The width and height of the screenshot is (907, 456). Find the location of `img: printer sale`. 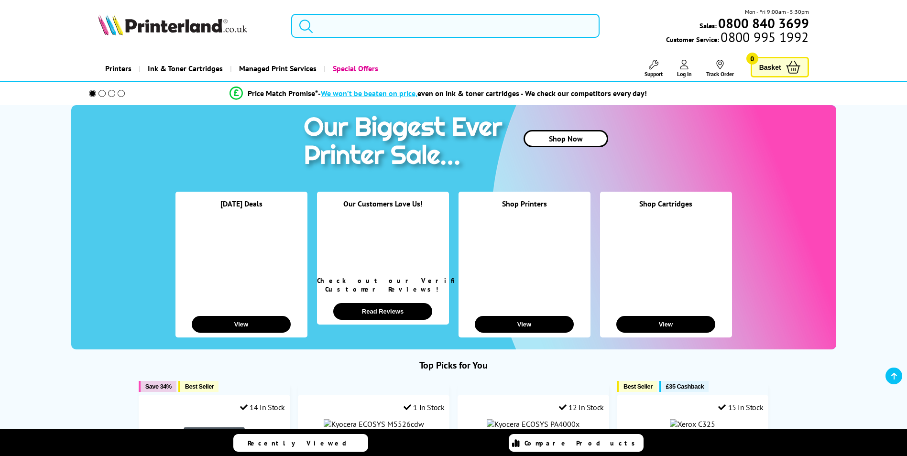

img: printer sale is located at coordinates (405, 142).